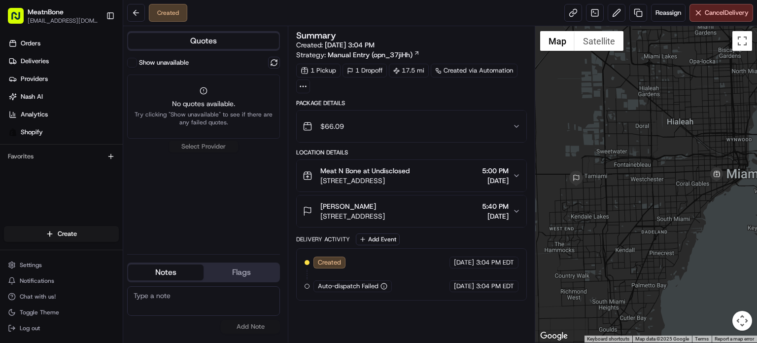 The height and width of the screenshot is (343, 757). Describe the element at coordinates (365, 70) in the screenshot. I see `div: 1 Dropoff` at that location.